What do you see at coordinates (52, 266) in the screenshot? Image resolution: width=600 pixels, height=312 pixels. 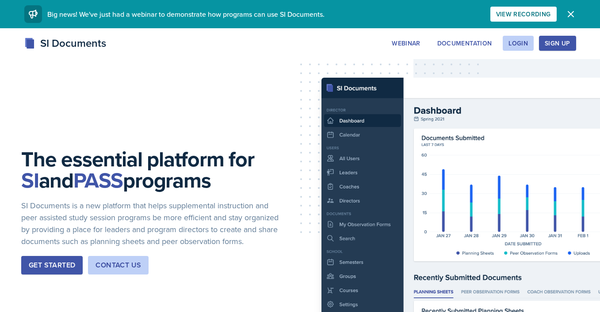 I see `button: Get Started` at bounding box center [52, 266].